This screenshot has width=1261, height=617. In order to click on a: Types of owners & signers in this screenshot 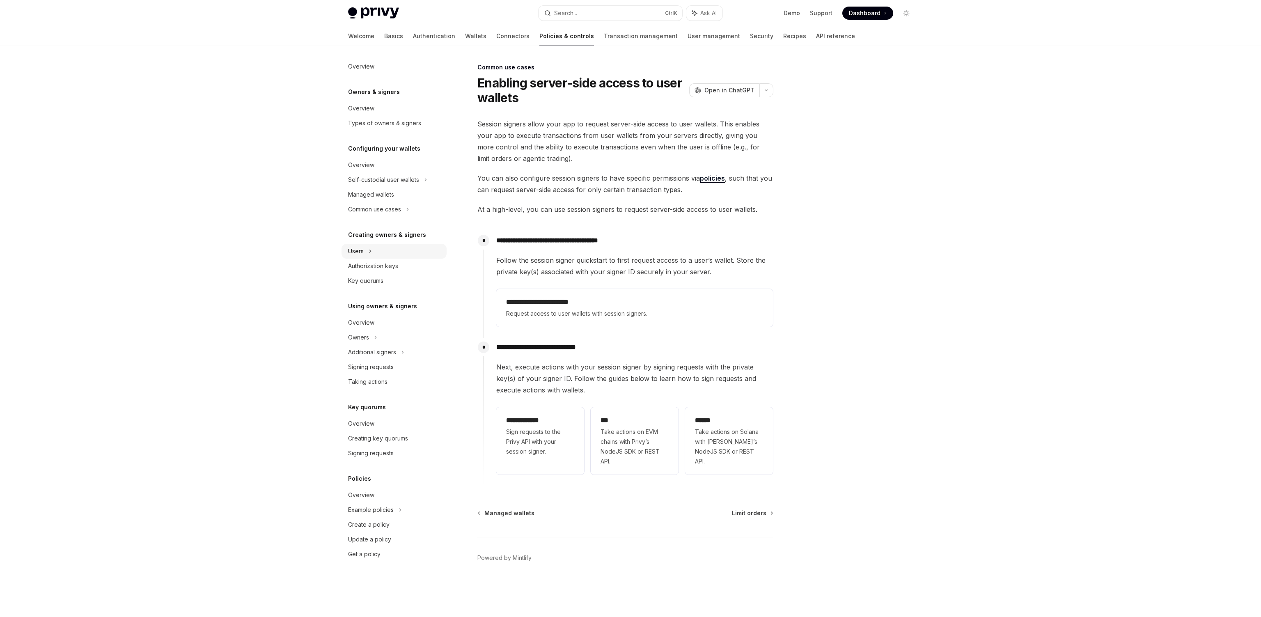, I will do `click(394, 123)`.